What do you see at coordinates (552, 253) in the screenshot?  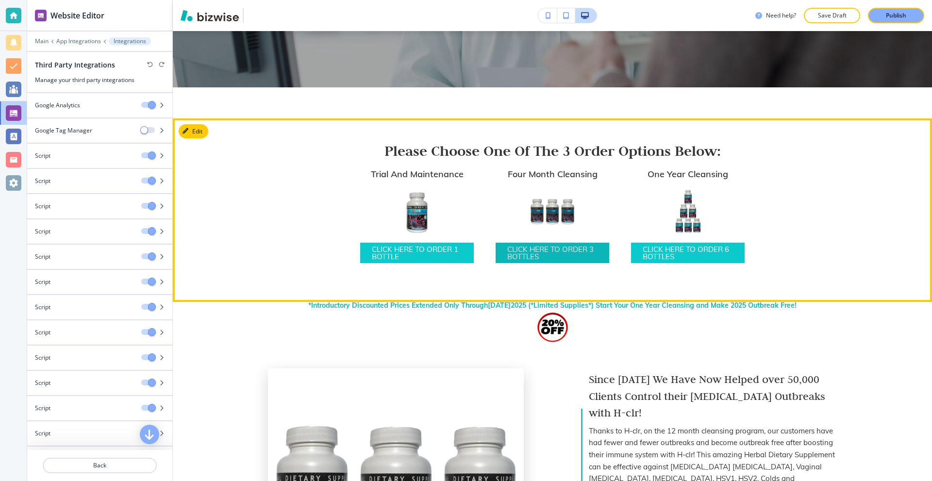 I see `a: CLICK HERE TO ORDER 3 BOTTLES` at bounding box center [552, 253].